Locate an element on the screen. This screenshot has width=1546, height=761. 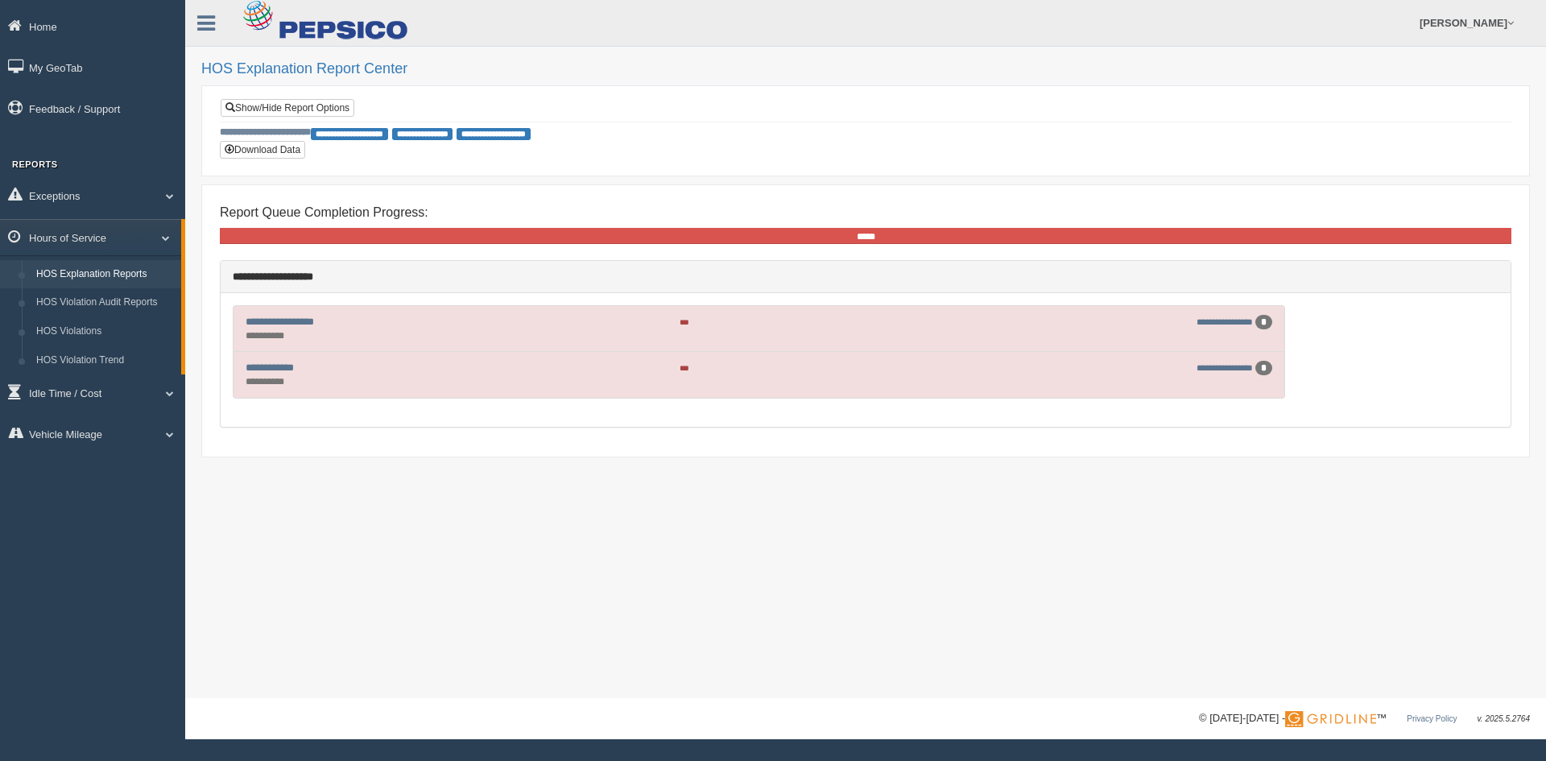
h2: HOS Explanation Report Center is located at coordinates (866, 69).